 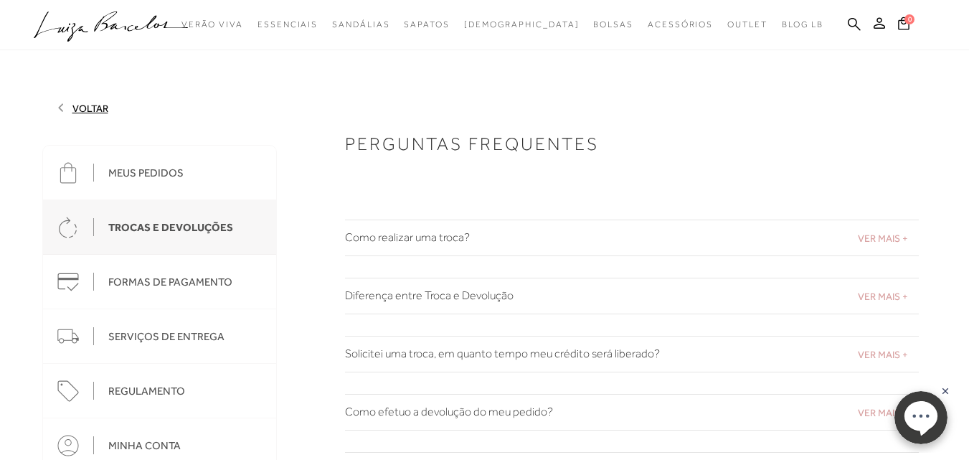 I want to click on h1: PERGUNTAS FREQUENTES, so click(x=603, y=144).